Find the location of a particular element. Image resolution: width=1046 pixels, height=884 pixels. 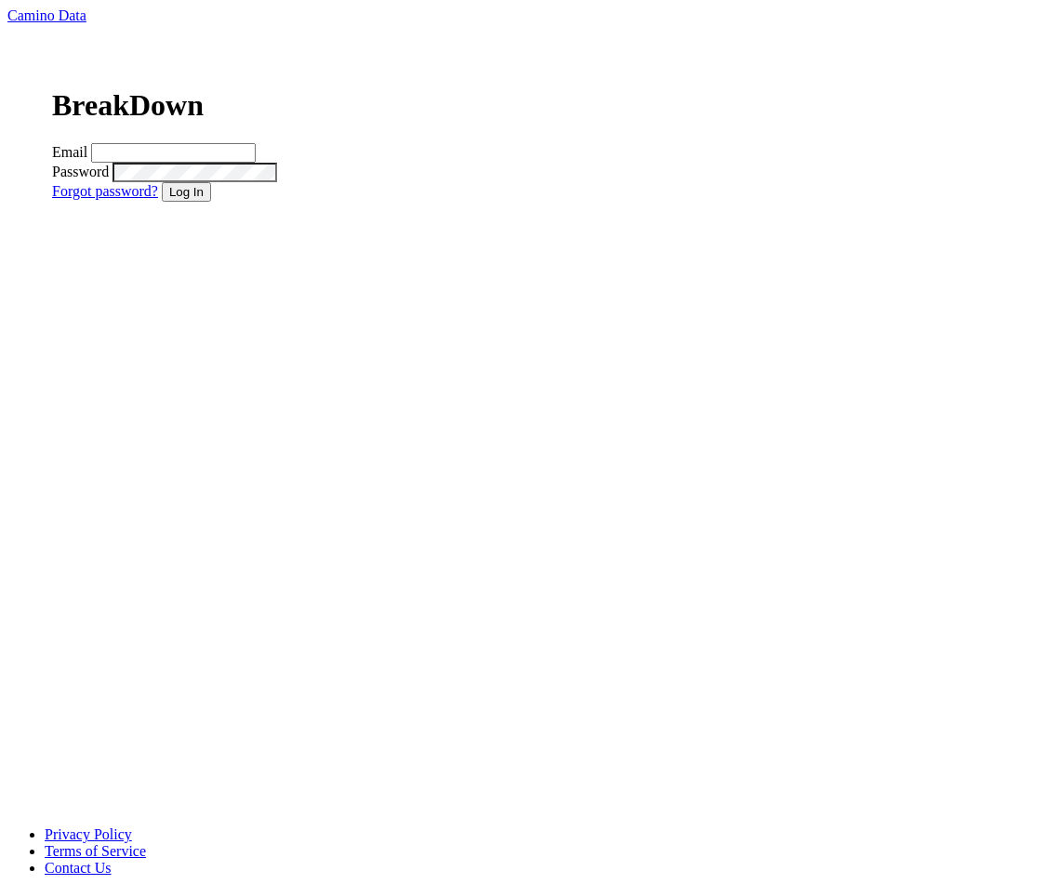

button: Log In is located at coordinates (186, 192).